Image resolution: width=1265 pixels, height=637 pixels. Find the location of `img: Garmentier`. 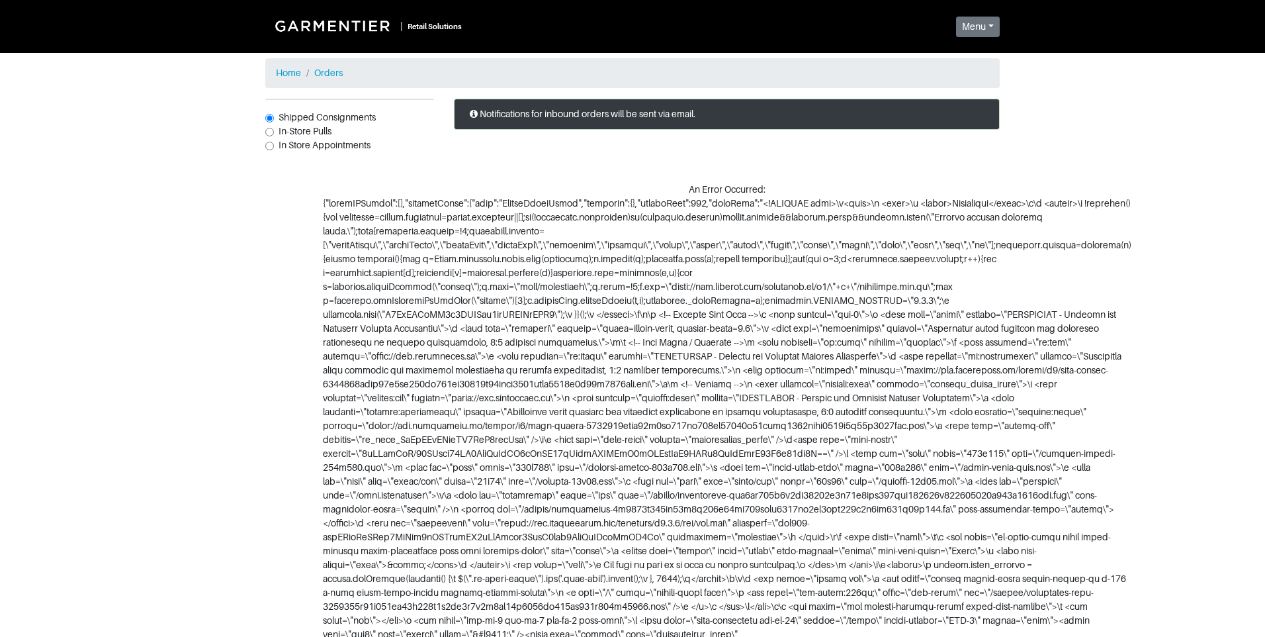

img: Garmentier is located at coordinates (334, 26).